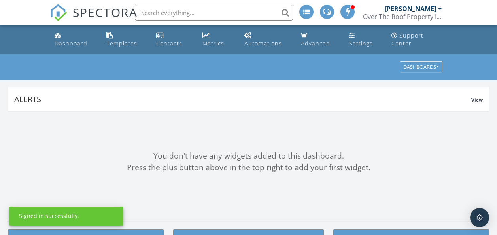 The width and height of the screenshot is (497, 235). I want to click on div: Automations, so click(263, 43).